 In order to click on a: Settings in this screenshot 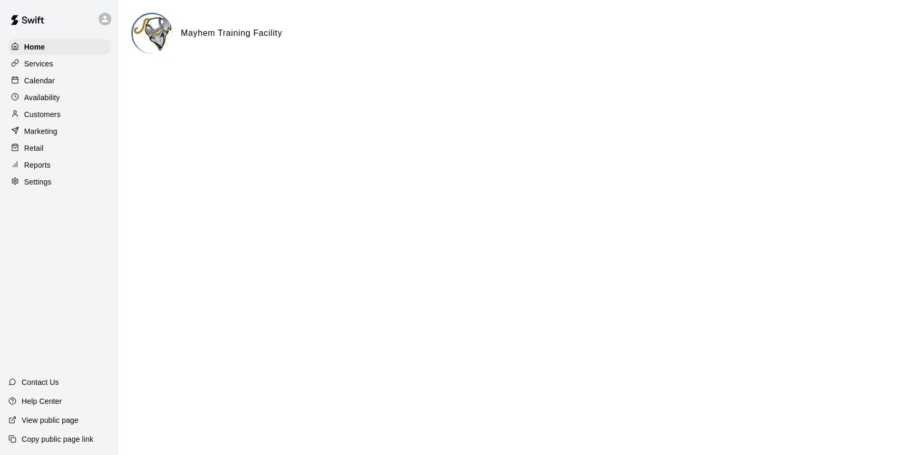, I will do `click(59, 182)`.